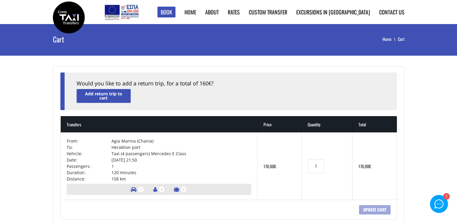 Image resolution: width=457 pixels, height=222 pixels. I want to click on td: From:, so click(89, 141).